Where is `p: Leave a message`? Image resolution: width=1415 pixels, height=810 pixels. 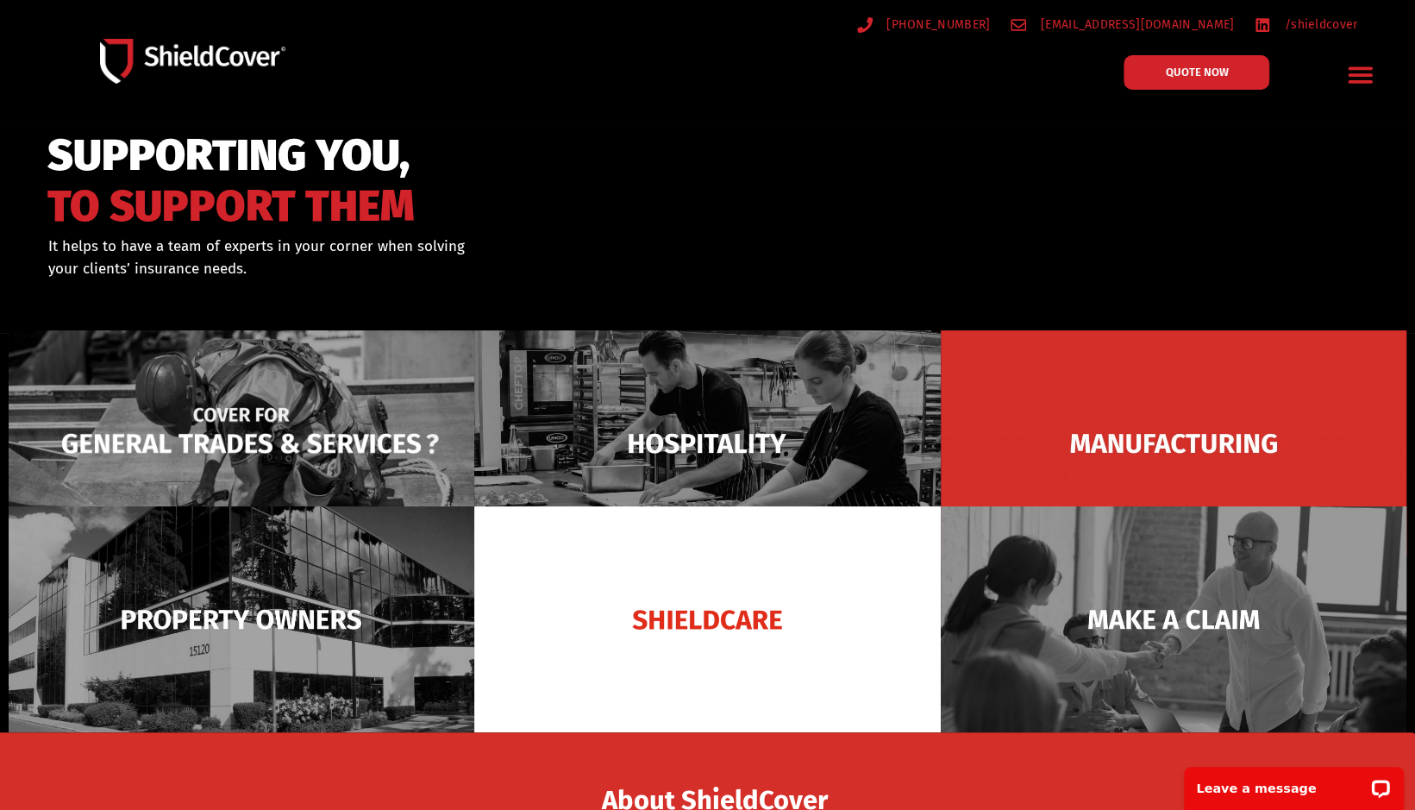
p: Leave a message is located at coordinates (110, 33).